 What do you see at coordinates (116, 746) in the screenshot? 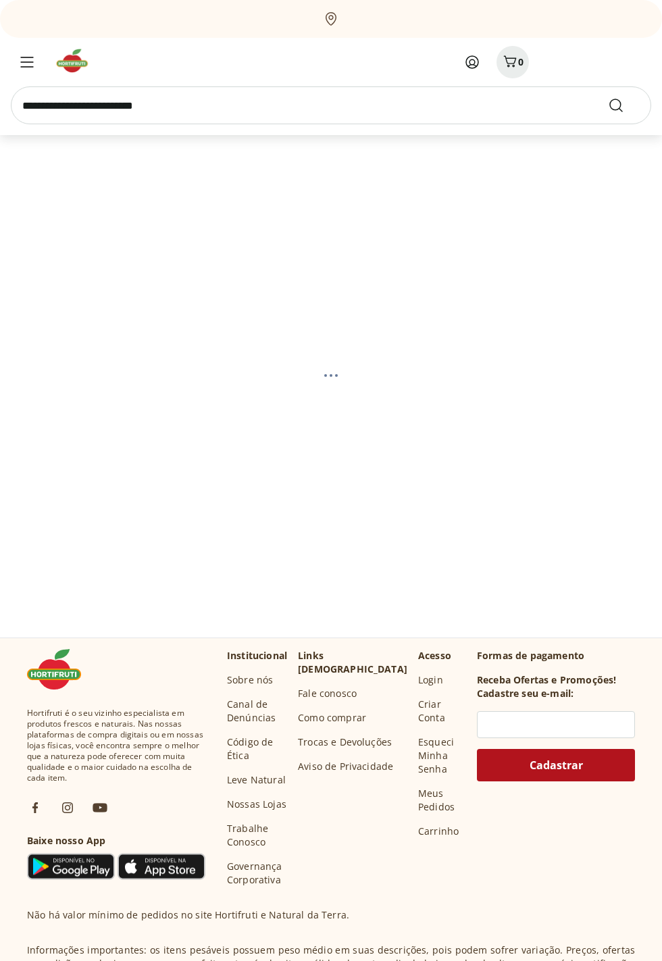
I see `span: Hortifruti é o seu vizinho especialista em produtos frescos e naturais. Nas nossas plataformas de...` at bounding box center [116, 746].